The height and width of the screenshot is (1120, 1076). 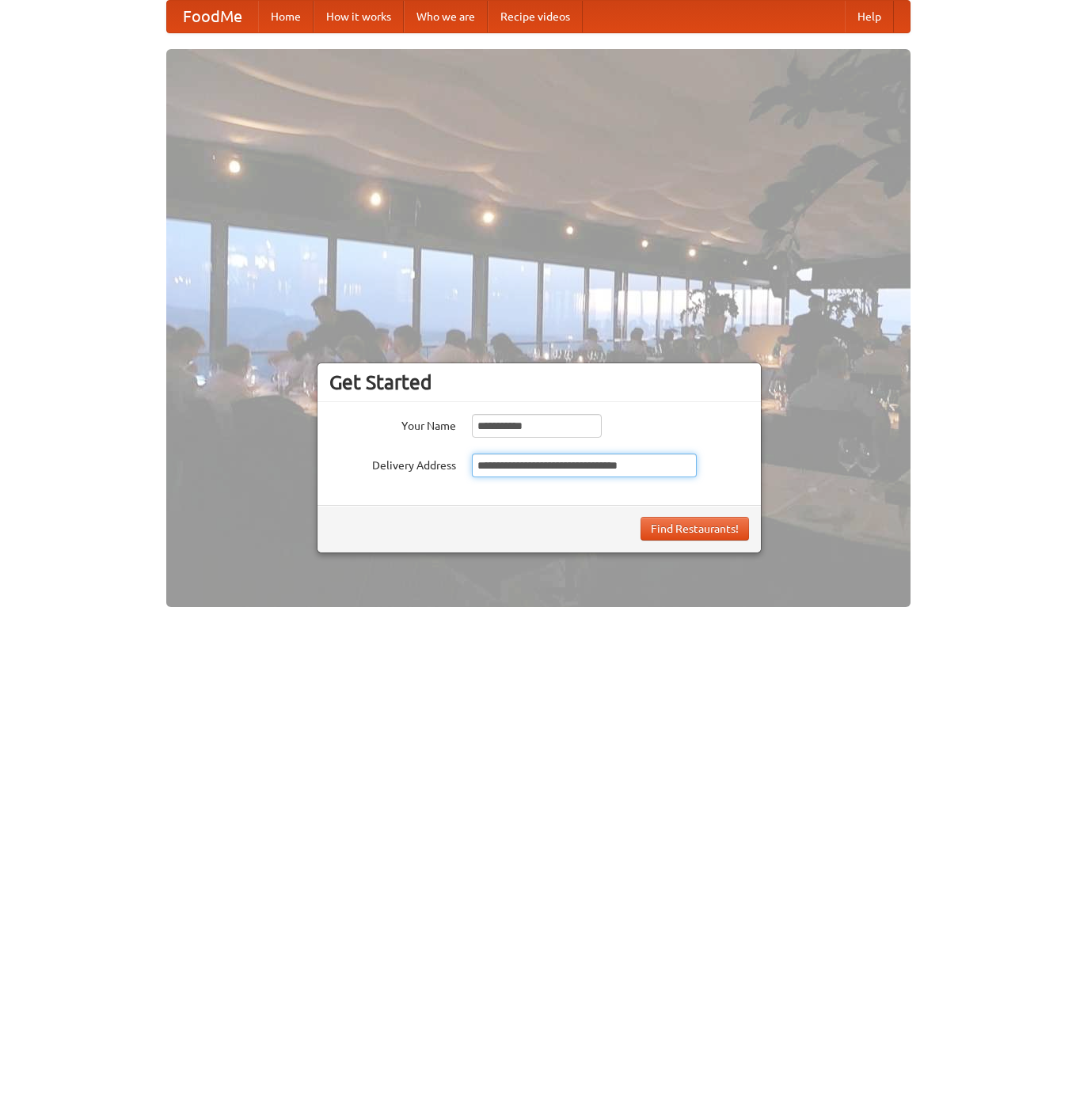 What do you see at coordinates (539, 382) in the screenshot?
I see `h3: Get Started` at bounding box center [539, 382].